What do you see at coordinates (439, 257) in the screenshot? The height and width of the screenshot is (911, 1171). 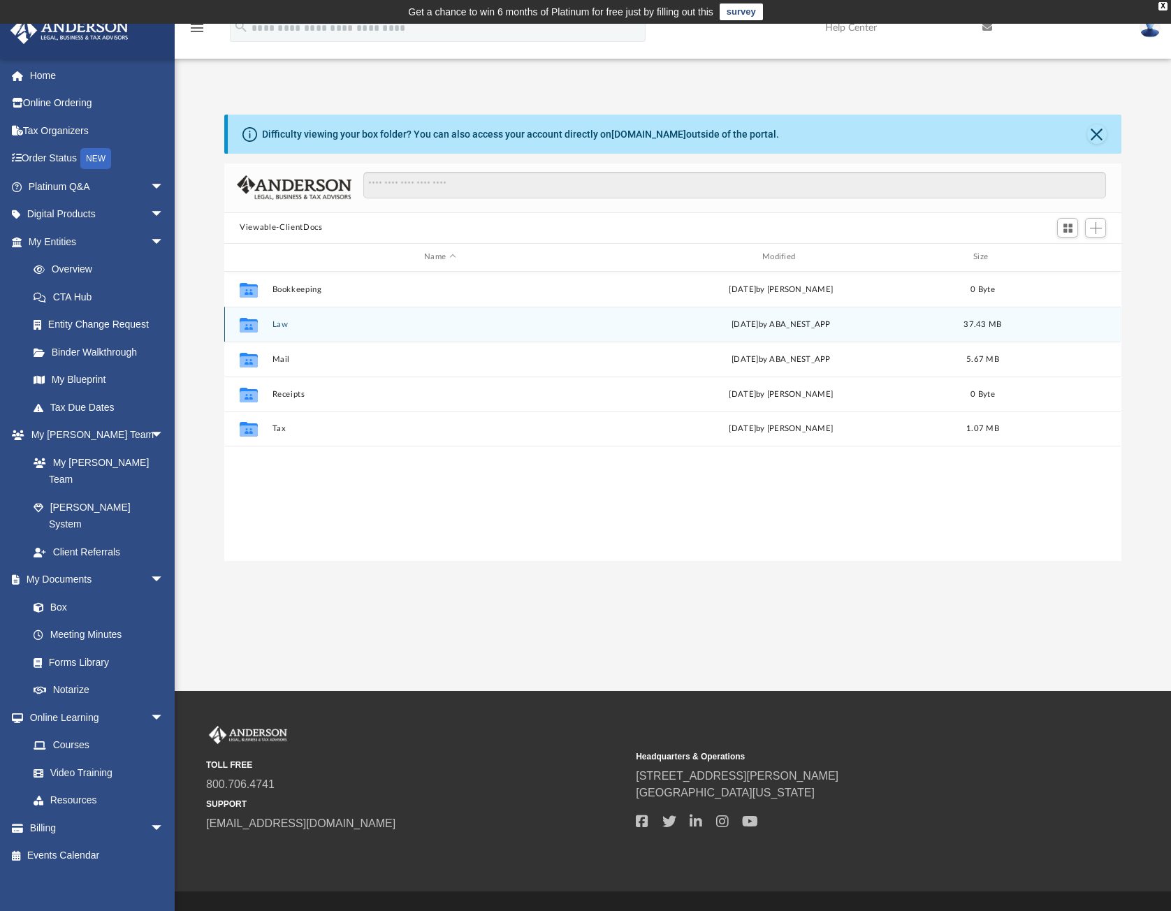 I see `div: Name` at bounding box center [439, 257].